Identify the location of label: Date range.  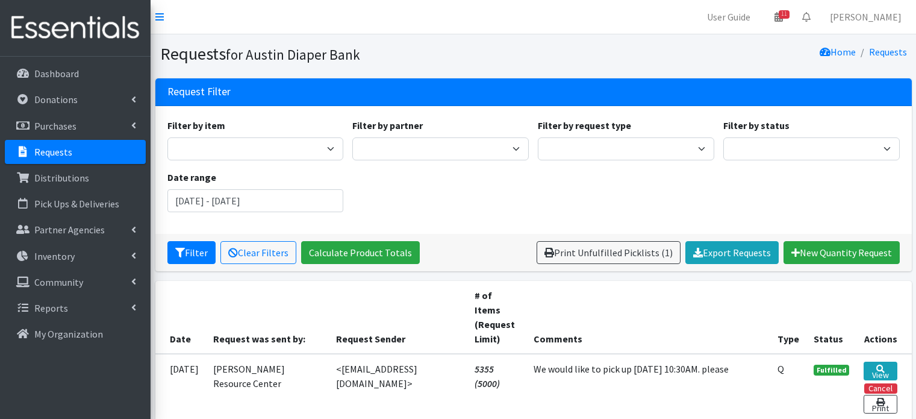
(192, 177).